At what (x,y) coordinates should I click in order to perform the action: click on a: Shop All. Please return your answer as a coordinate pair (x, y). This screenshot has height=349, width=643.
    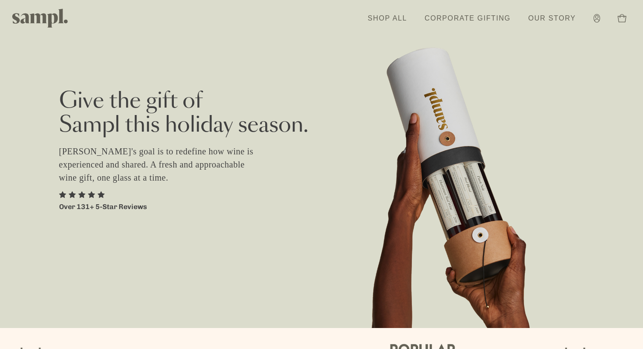
    Looking at the image, I should click on (387, 18).